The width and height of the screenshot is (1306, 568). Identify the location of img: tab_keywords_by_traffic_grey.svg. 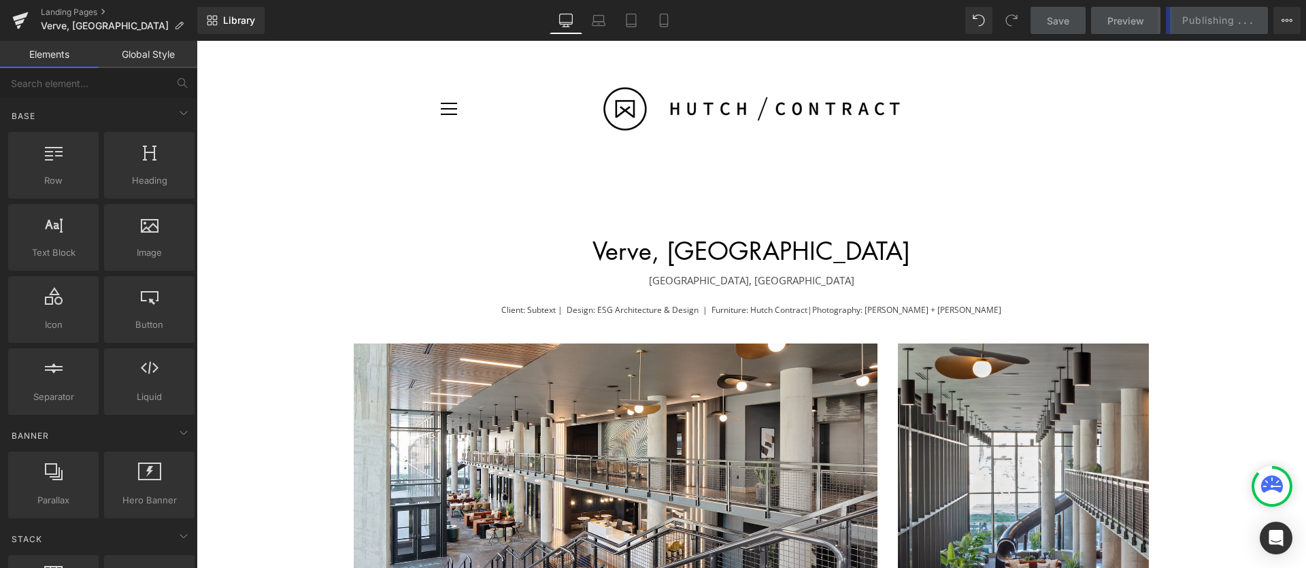
(143, 84).